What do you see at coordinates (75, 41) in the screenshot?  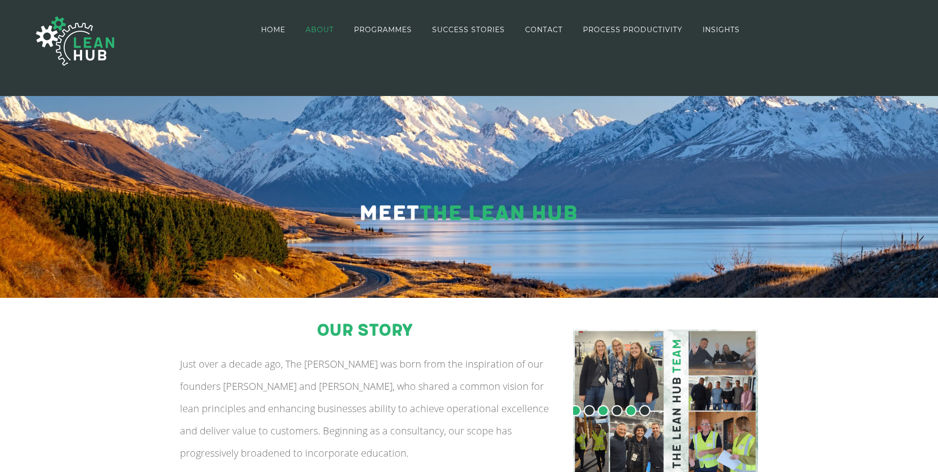 I see `img: The Lean Hub | Optimising productivity with Lean Logo` at bounding box center [75, 41].